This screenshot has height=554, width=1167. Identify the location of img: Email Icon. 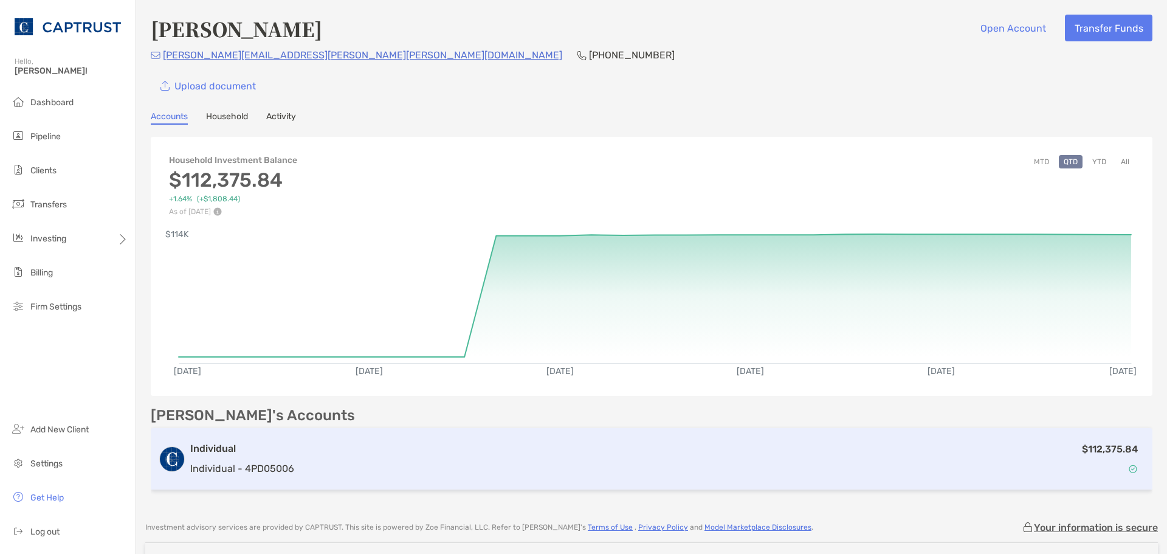
(156, 55).